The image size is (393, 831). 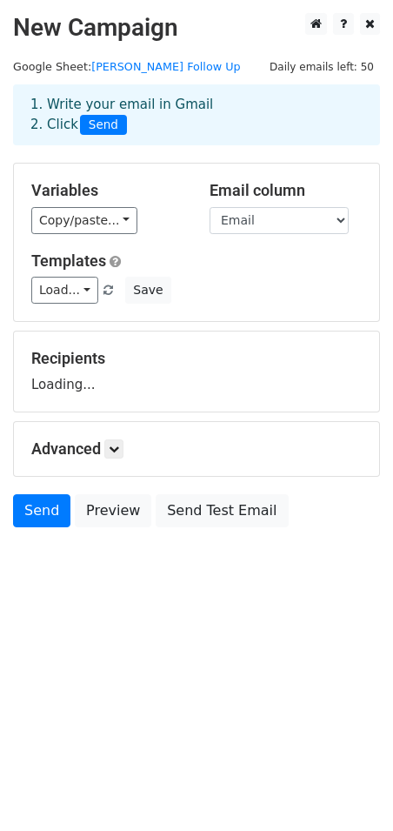 What do you see at coordinates (113, 511) in the screenshot?
I see `a: Preview` at bounding box center [113, 511].